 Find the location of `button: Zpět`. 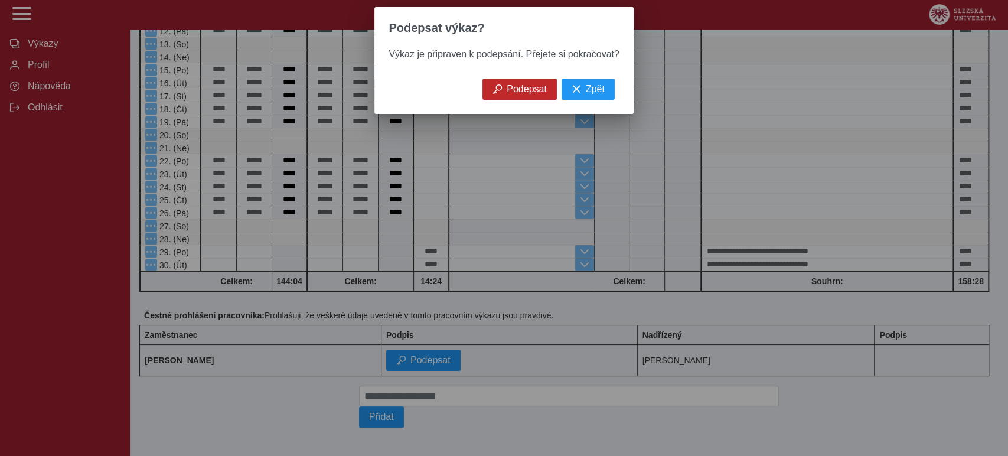

button: Zpět is located at coordinates (588, 89).